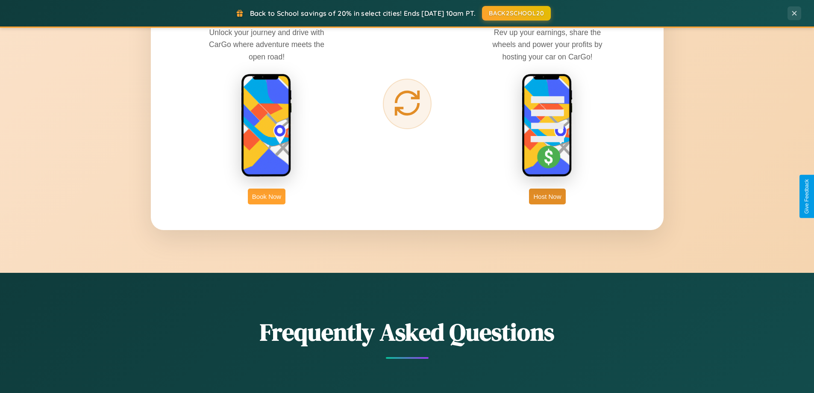 This screenshot has width=814, height=393. Describe the element at coordinates (407, 332) in the screenshot. I see `h2: Frequently Asked Questions` at that location.